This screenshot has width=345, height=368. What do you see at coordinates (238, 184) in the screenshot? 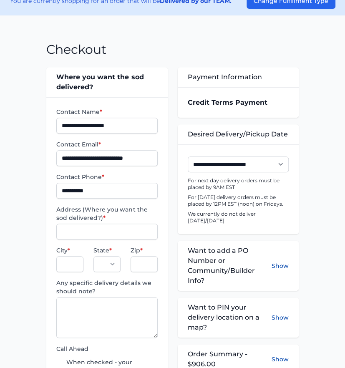
I see `p: For next day delivery orders must be placed by 9AM EST` at bounding box center [238, 184].